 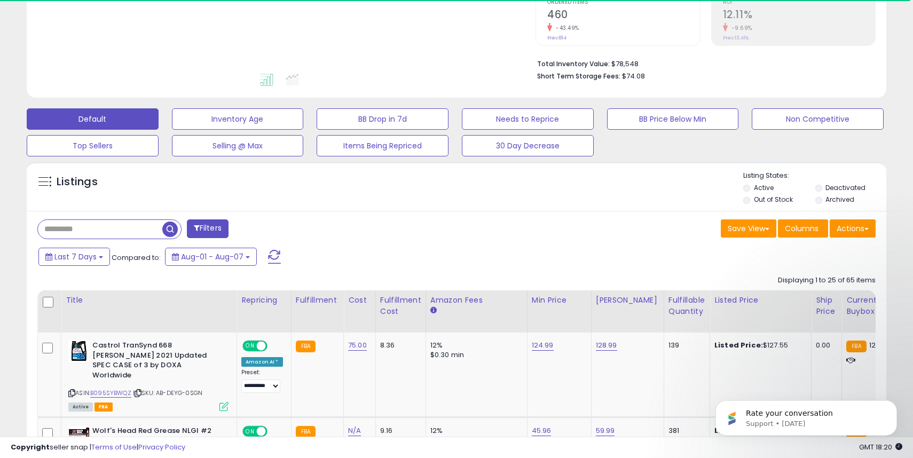 What do you see at coordinates (736, 38) in the screenshot?
I see `small: Prev: 13.41%` at bounding box center [736, 38].